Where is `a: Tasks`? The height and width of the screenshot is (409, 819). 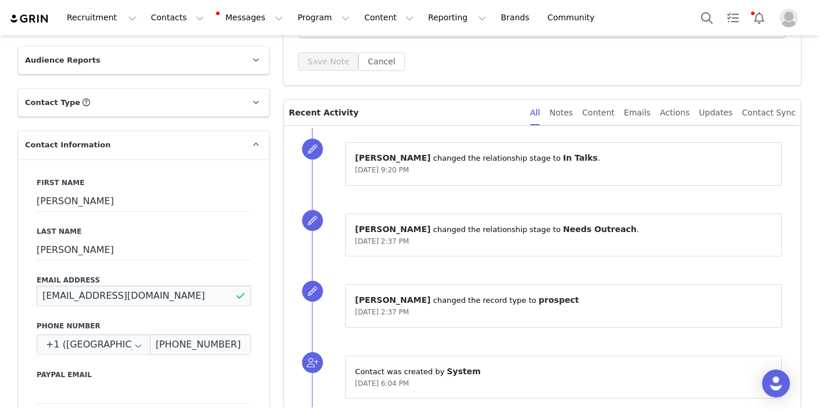 a: Tasks is located at coordinates (733, 17).